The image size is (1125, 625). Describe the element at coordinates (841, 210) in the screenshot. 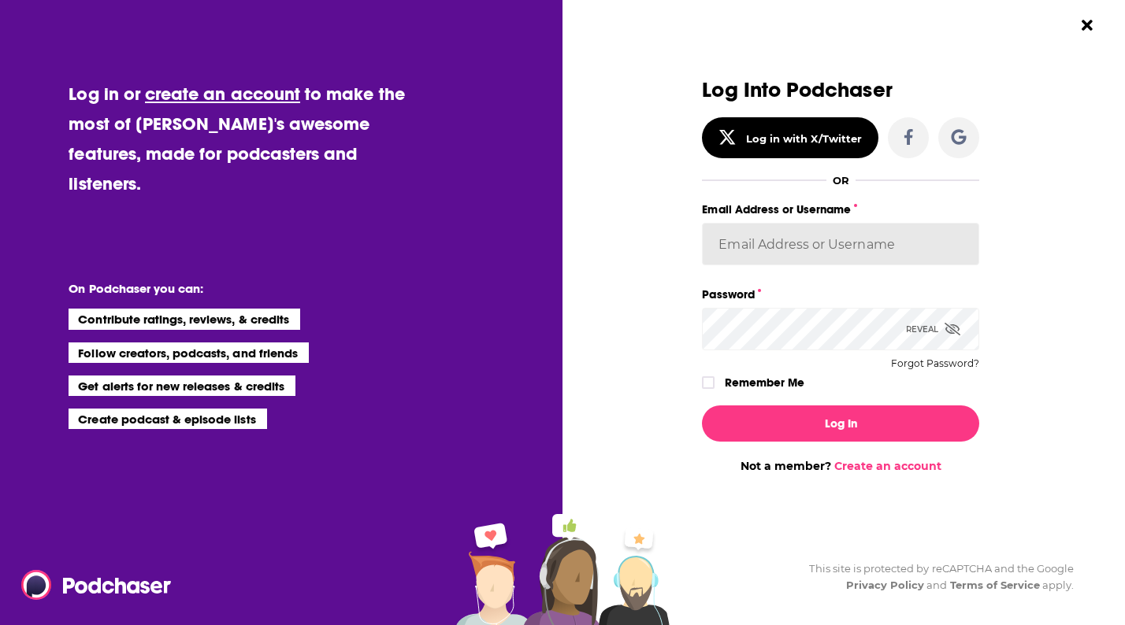

I see `label: Email Address or Username` at that location.